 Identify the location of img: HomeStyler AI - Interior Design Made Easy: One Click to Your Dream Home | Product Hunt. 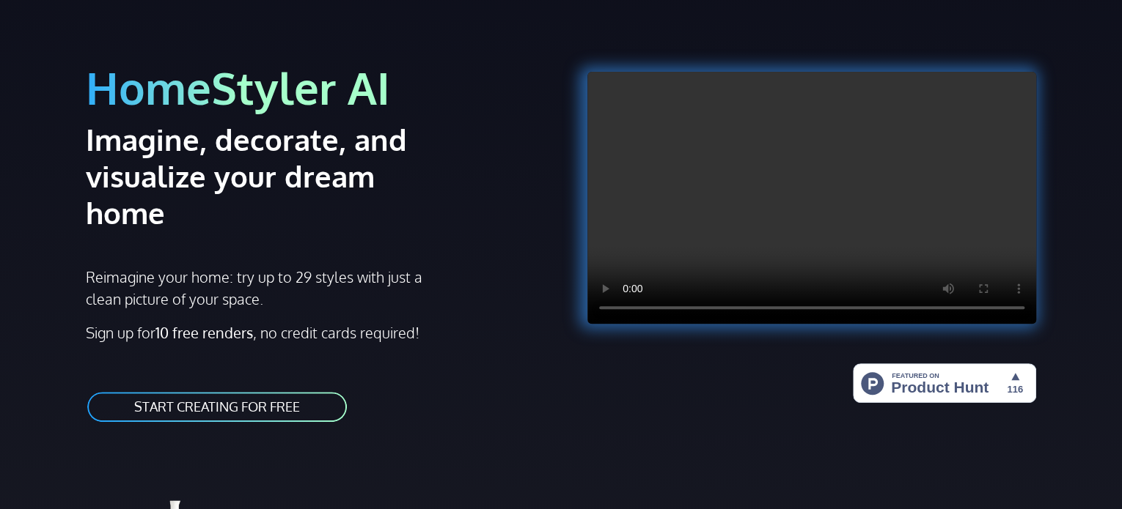
(944, 383).